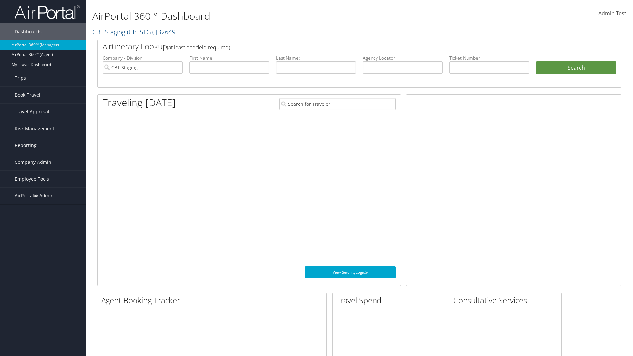 This screenshot has width=633, height=356. What do you see at coordinates (135, 32) in the screenshot?
I see `a: CBT Staging` at bounding box center [135, 32].